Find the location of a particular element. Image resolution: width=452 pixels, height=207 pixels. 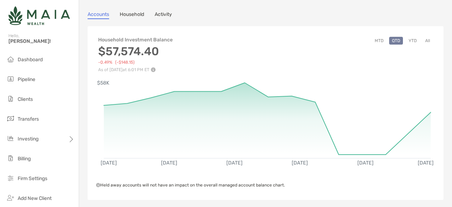

button: YTD is located at coordinates (413, 41).